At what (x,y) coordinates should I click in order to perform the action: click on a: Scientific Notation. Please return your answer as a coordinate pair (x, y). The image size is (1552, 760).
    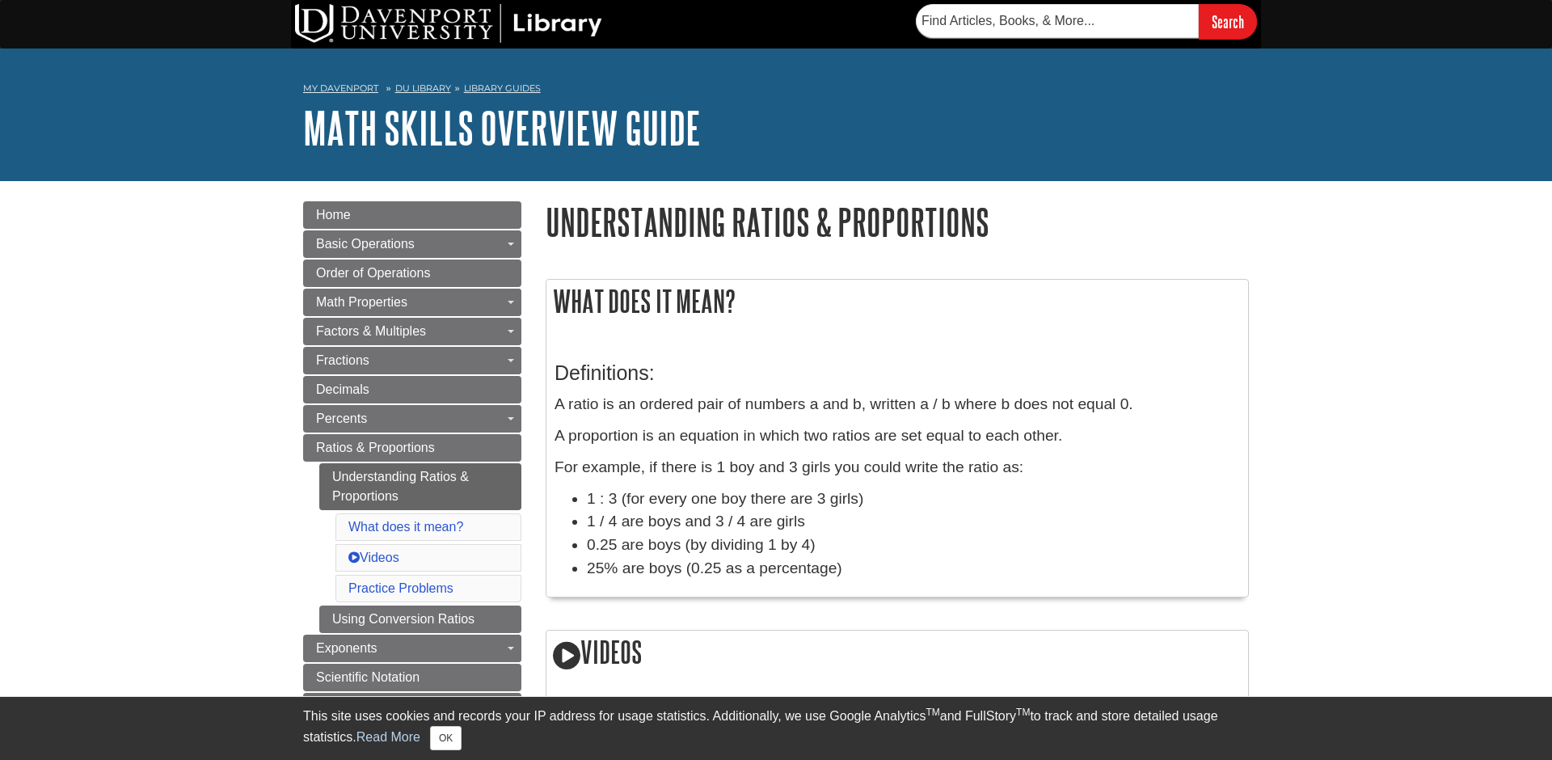
    Looking at the image, I should click on (412, 678).